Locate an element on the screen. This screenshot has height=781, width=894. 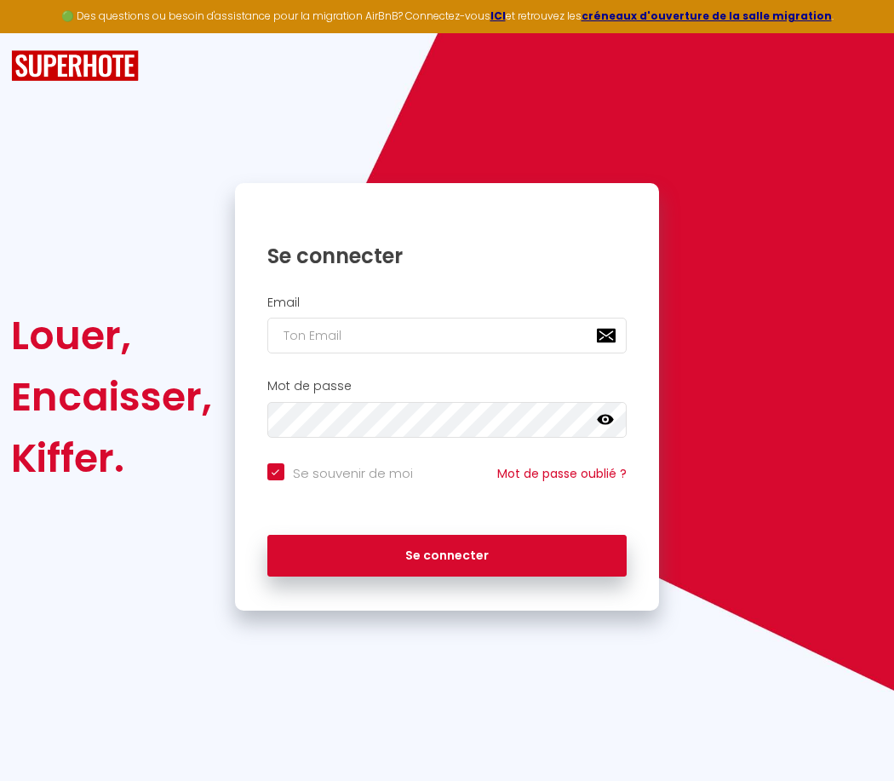
a: ICI is located at coordinates (498, 15).